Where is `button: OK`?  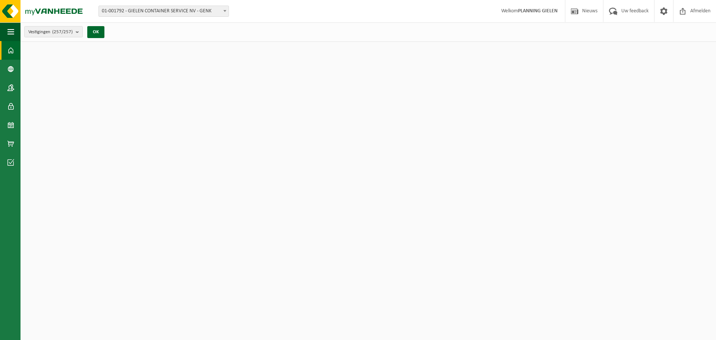 button: OK is located at coordinates (96, 32).